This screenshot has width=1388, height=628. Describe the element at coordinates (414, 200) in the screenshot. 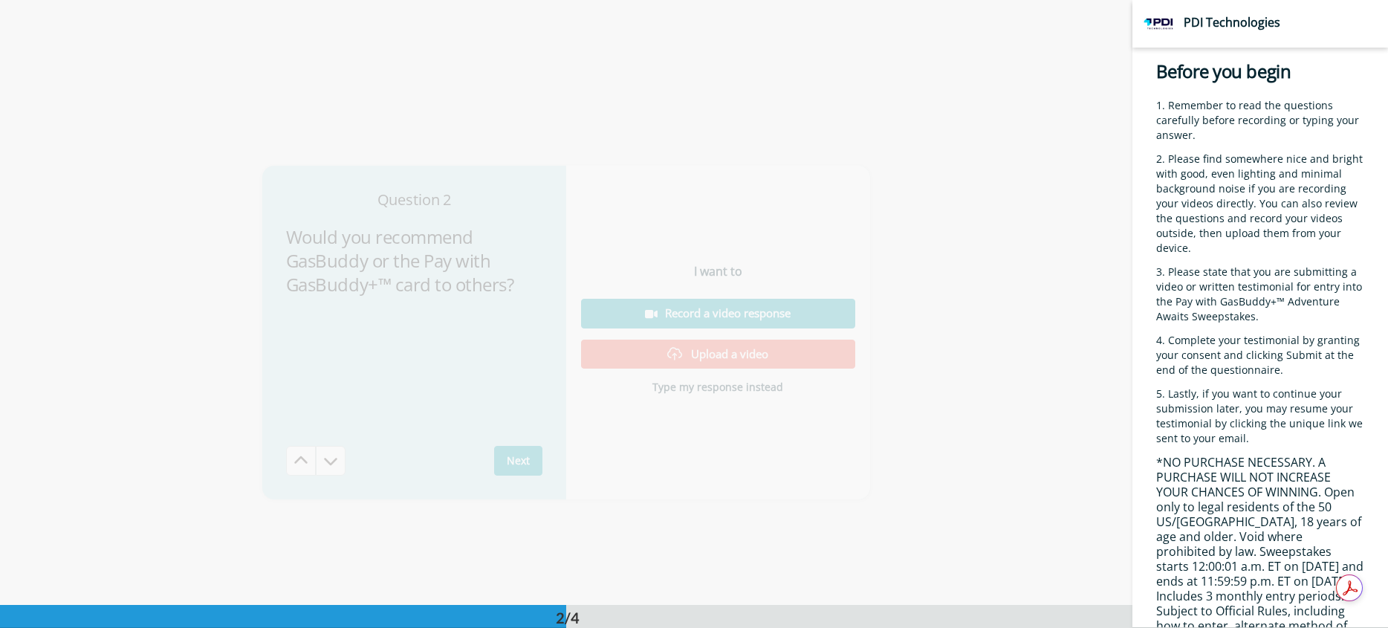

I see `h4: Question 2` at that location.